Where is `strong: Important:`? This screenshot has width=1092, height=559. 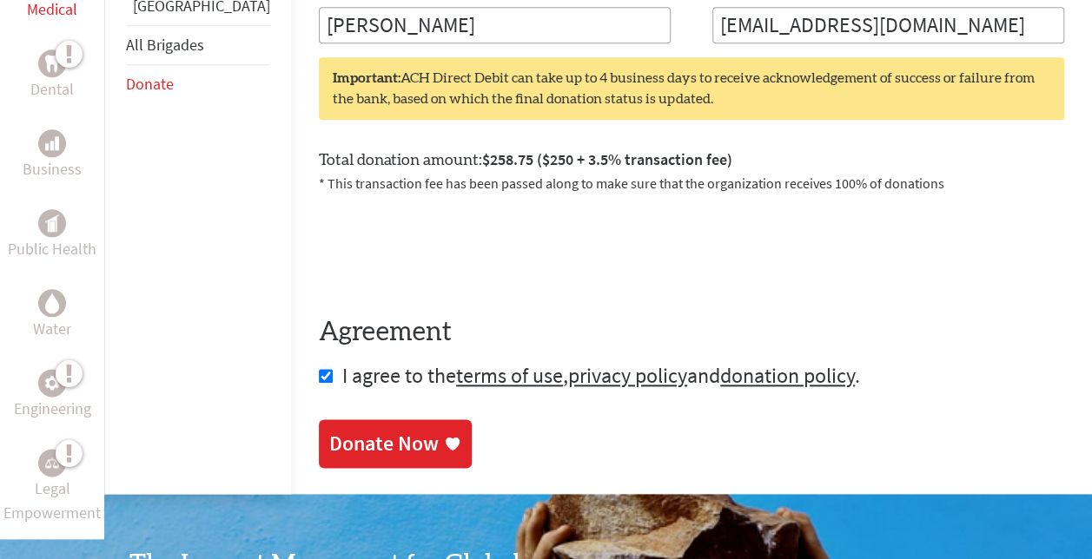
strong: Important: is located at coordinates (366, 78).